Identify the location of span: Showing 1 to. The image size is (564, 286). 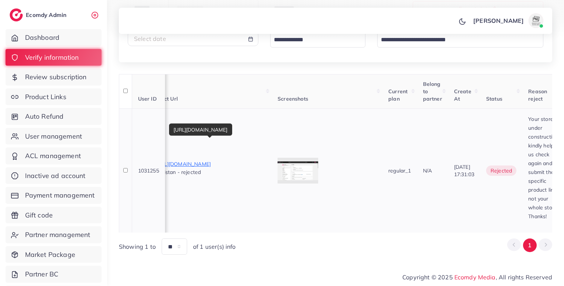
(137, 247).